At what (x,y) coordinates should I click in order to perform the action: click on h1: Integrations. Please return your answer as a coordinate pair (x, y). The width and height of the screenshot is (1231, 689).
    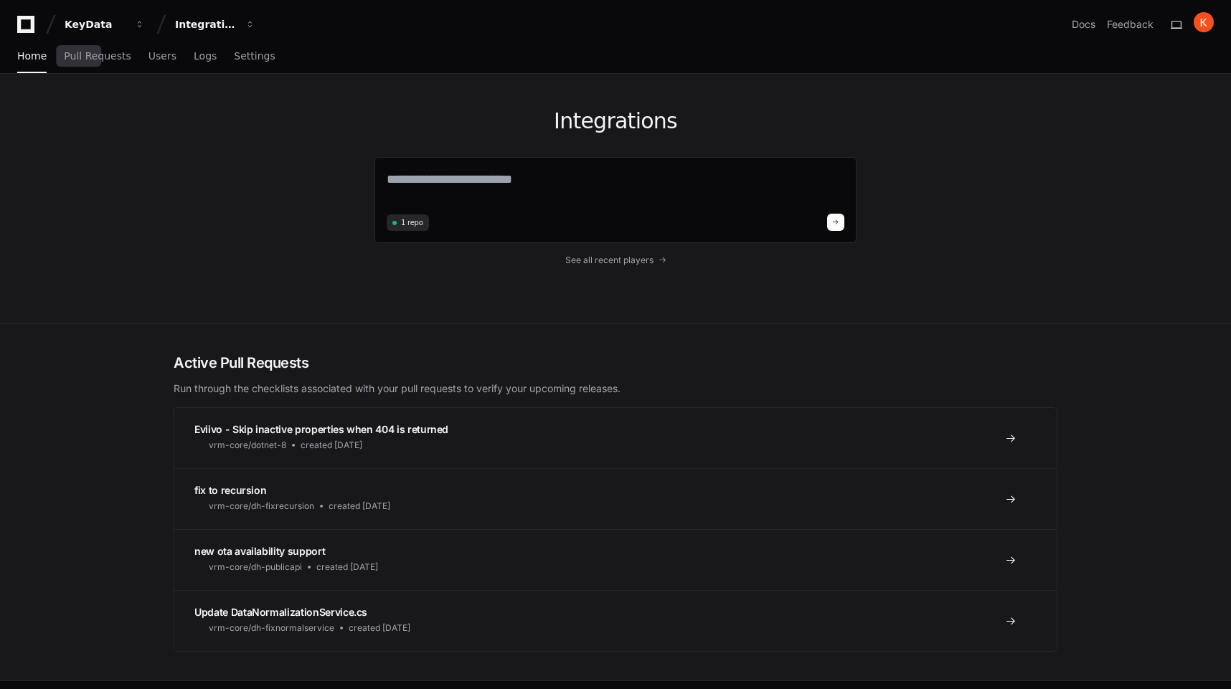
    Looking at the image, I should click on (616, 121).